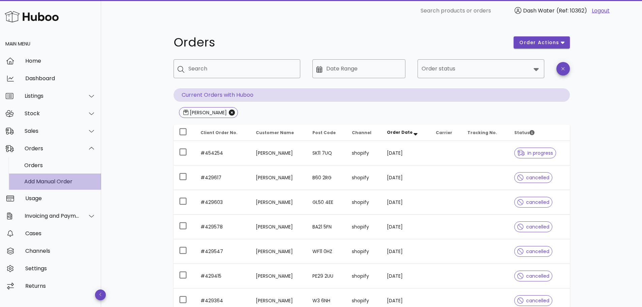 The width and height of the screenshot is (642, 307). I want to click on td: PE29 2UU, so click(326, 276).